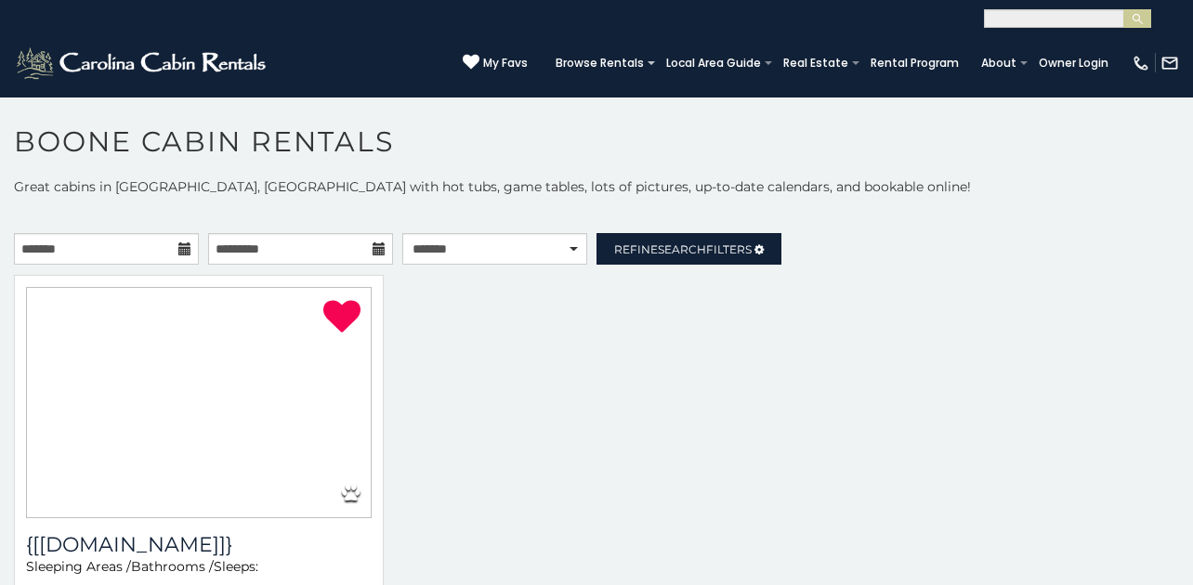 This screenshot has width=1193, height=585. I want to click on span: Refine Filters, so click(683, 249).